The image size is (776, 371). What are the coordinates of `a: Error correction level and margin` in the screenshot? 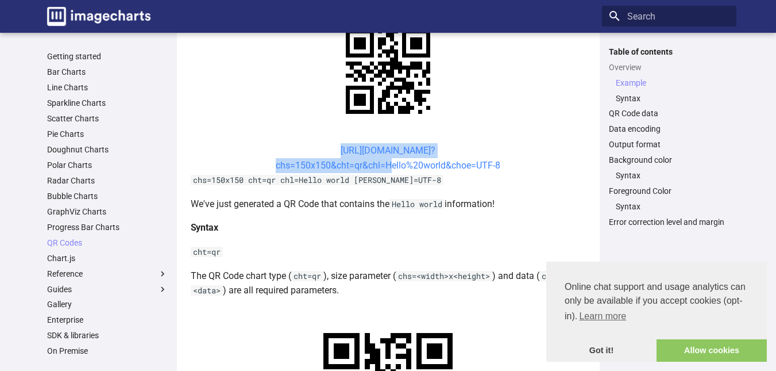 It's located at (669, 222).